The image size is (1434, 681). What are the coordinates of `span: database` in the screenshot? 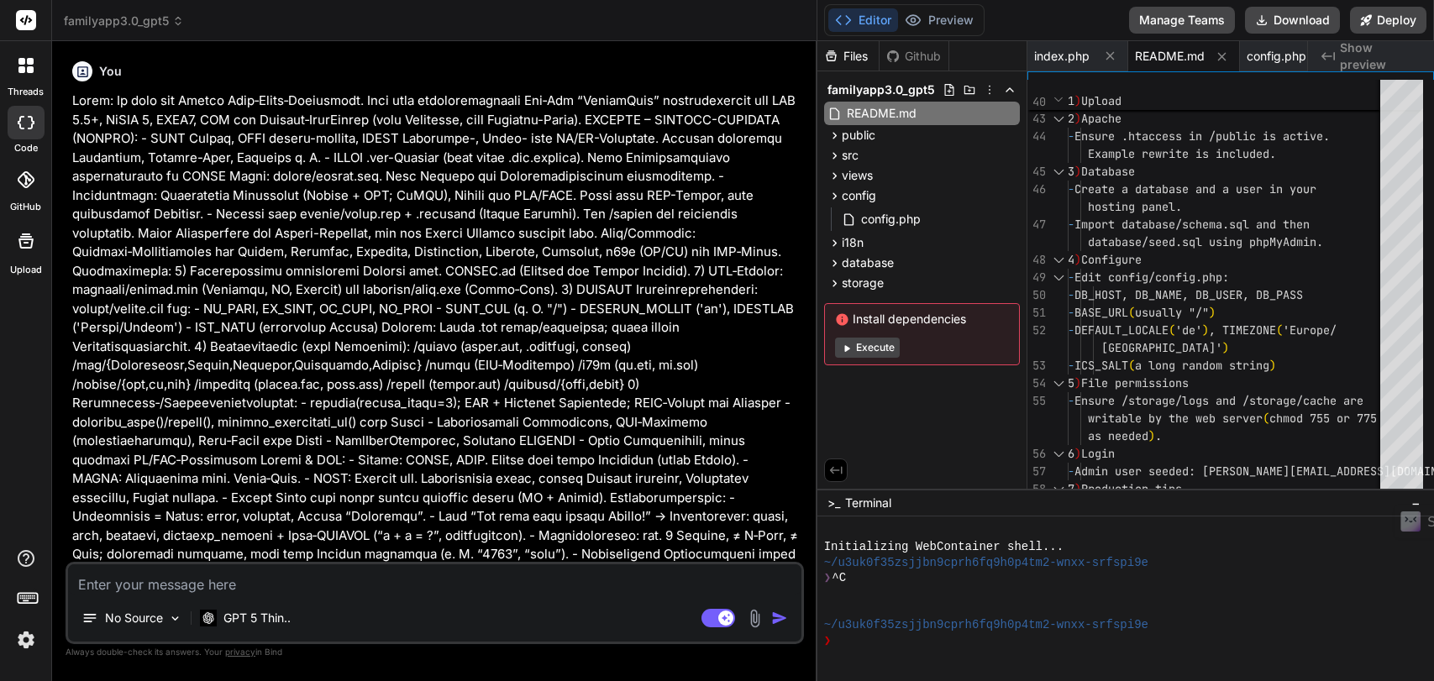 It's located at (868, 263).